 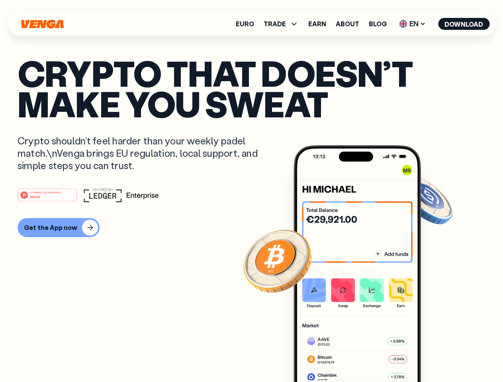 I want to click on a: Blog, so click(x=377, y=24).